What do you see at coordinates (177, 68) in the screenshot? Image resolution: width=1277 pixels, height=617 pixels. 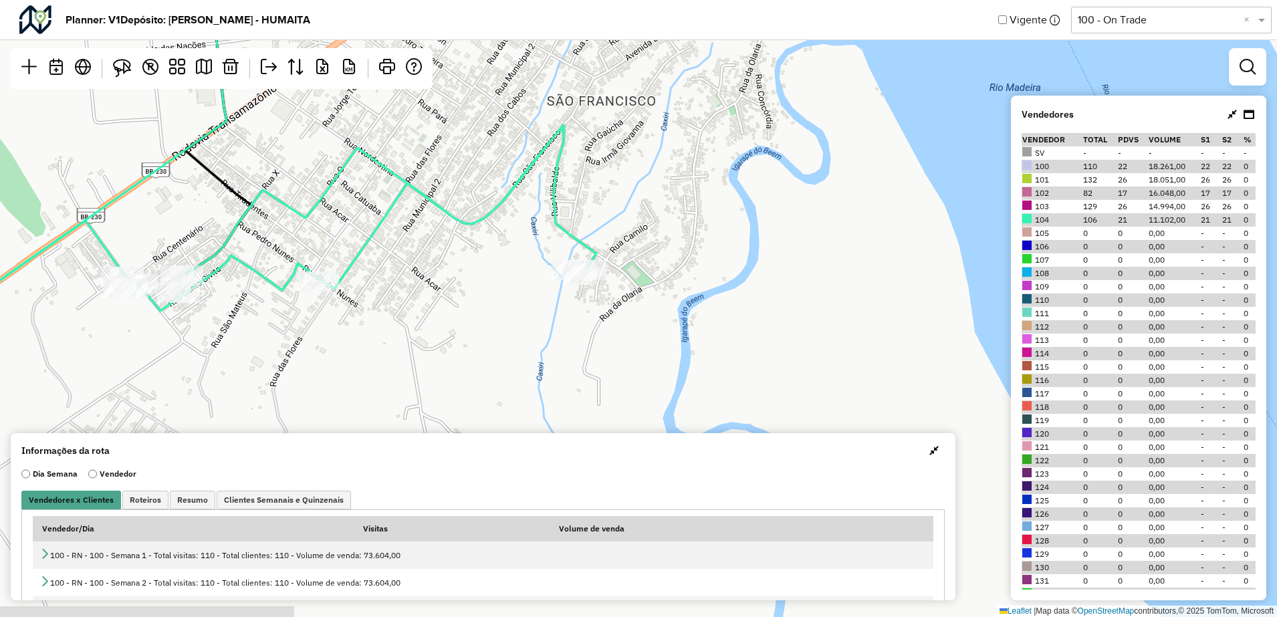 I see `a: Gabarito` at bounding box center [177, 68].